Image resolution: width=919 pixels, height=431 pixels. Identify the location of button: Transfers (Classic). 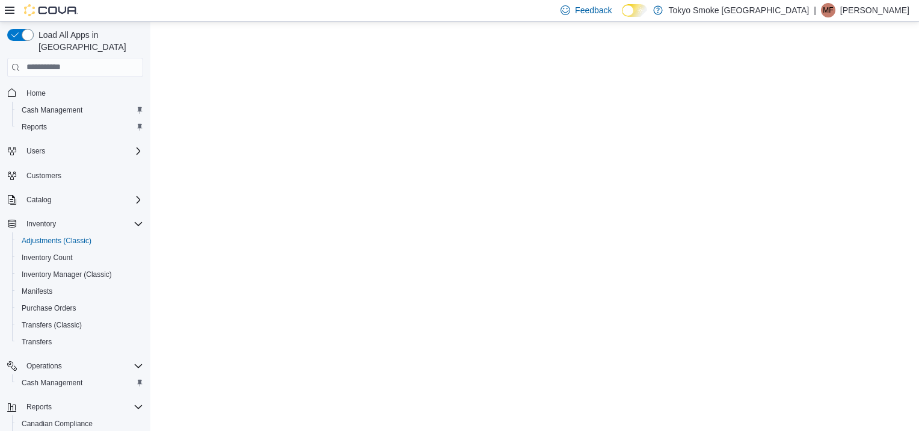
(80, 325).